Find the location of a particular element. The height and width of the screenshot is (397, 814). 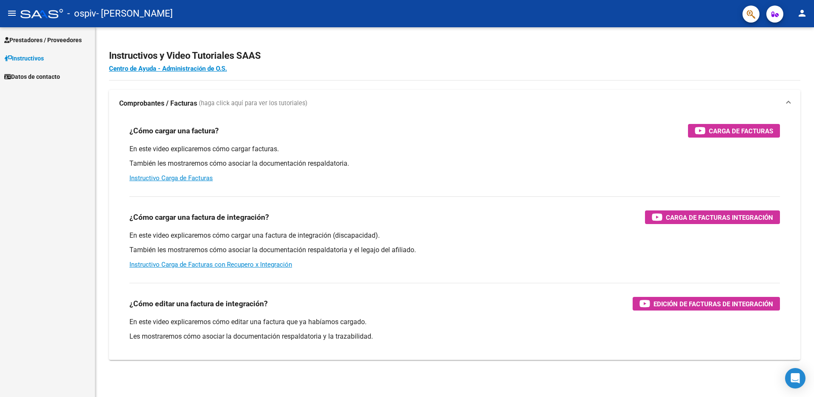

h3: ¿Cómo editar una factura de integración? is located at coordinates (199, 304).